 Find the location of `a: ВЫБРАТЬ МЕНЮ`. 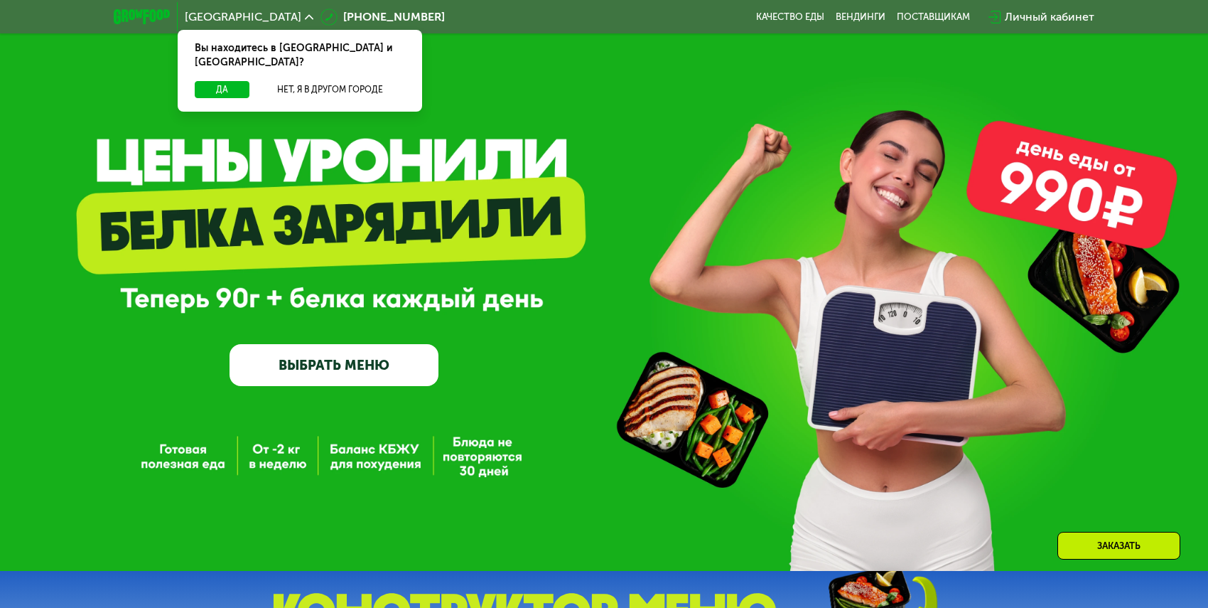

a: ВЫБРАТЬ МЕНЮ is located at coordinates (334, 365).